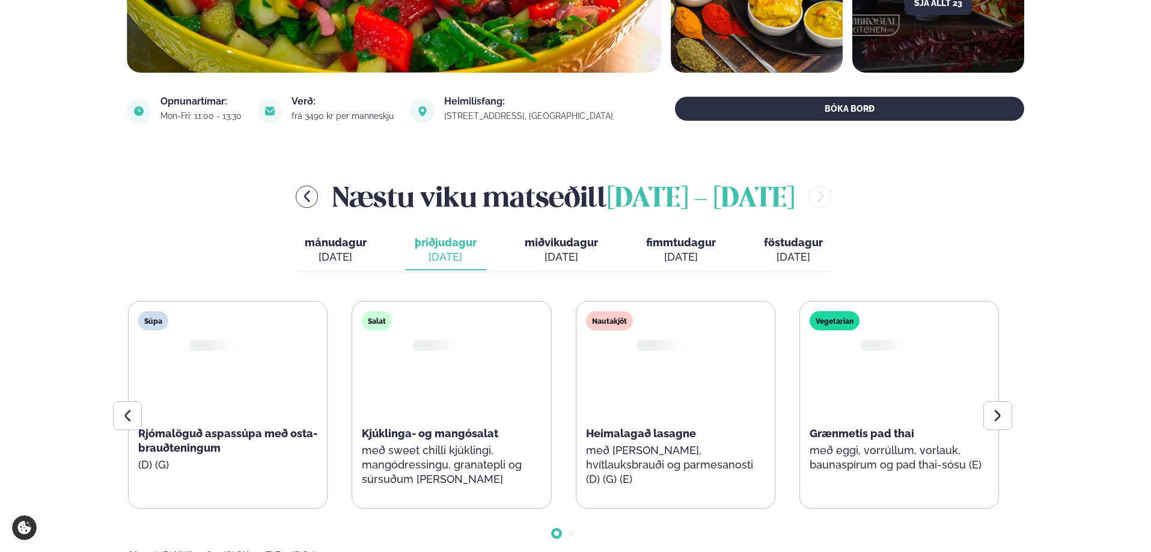  I want to click on span: mánudagur, so click(335, 242).